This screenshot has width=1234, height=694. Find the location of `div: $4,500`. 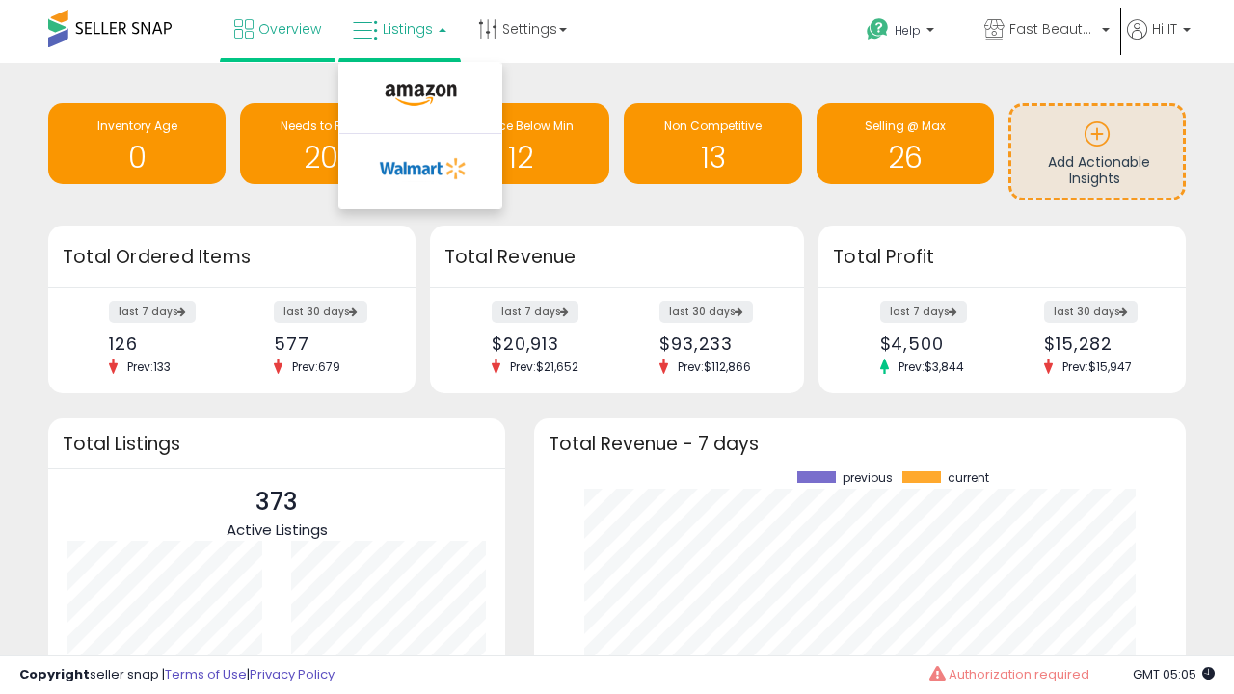

div: $4,500 is located at coordinates (934, 343).